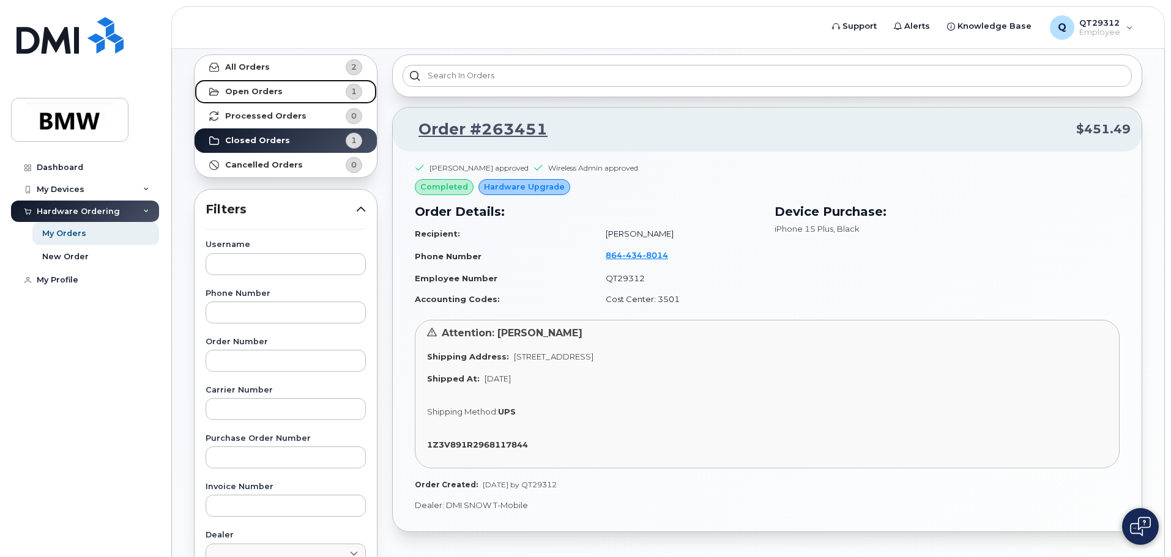 The height and width of the screenshot is (557, 1171). I want to click on label: Dealer, so click(286, 535).